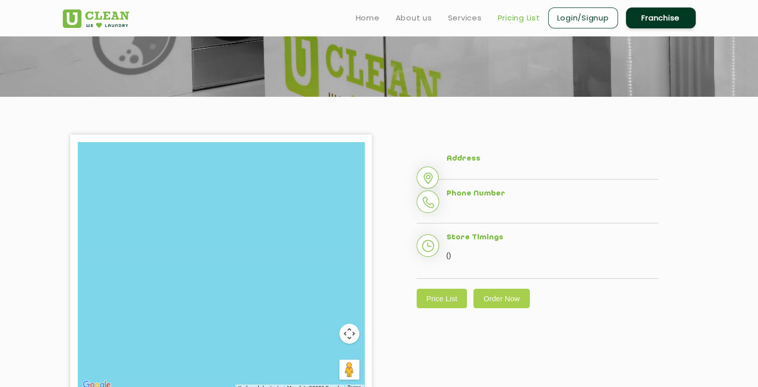  I want to click on a: Login/Signup, so click(583, 18).